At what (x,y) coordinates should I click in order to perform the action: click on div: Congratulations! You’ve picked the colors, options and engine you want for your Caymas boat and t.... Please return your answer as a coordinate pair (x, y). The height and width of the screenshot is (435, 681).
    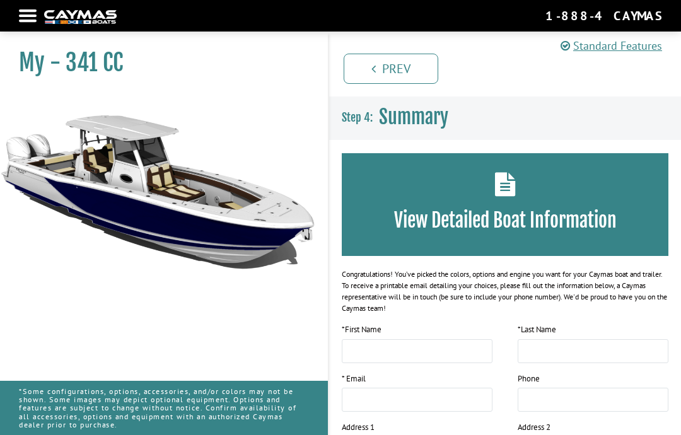
    Looking at the image, I should click on (505, 291).